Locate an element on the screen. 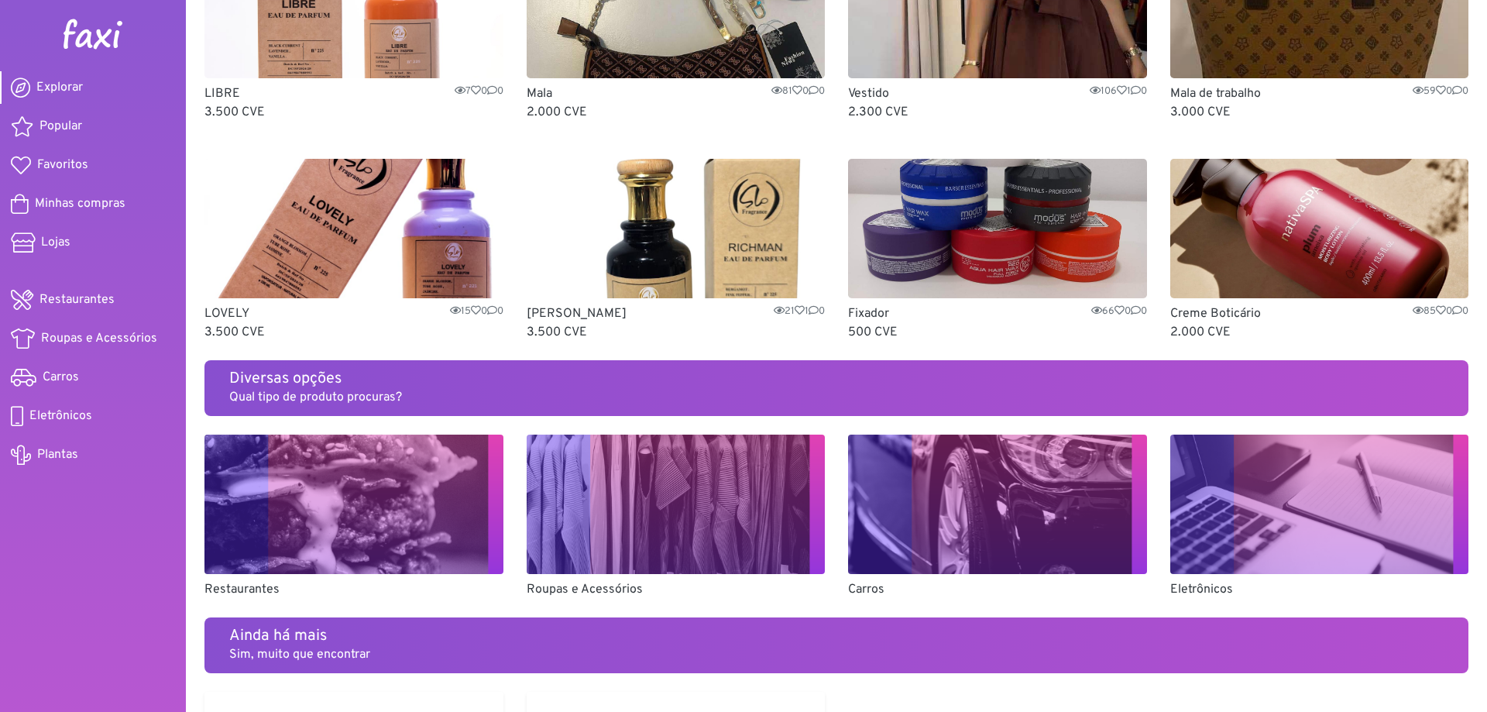  a: Carros Carros is located at coordinates (998, 517).